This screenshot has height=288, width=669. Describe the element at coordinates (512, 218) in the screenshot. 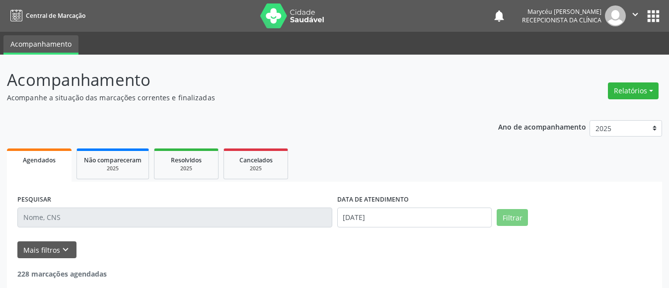

I see `button: Filtrar` at that location.